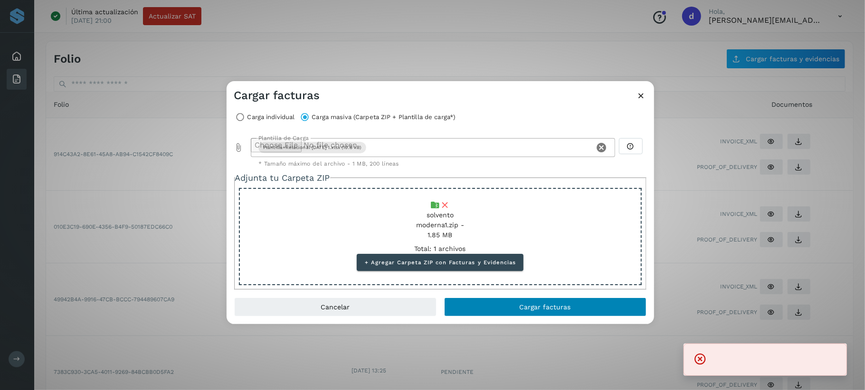 Image resolution: width=865 pixels, height=390 pixels. What do you see at coordinates (383, 117) in the screenshot?
I see `label: Carga masiva (Carpeta ZIP + Plantilla de carga*)` at bounding box center [383, 117].